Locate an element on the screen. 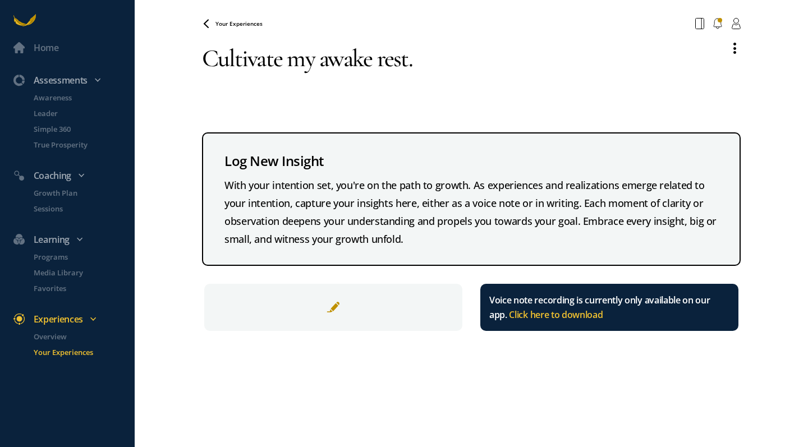 This screenshot has height=447, width=808. div: Learning is located at coordinates (73, 240).